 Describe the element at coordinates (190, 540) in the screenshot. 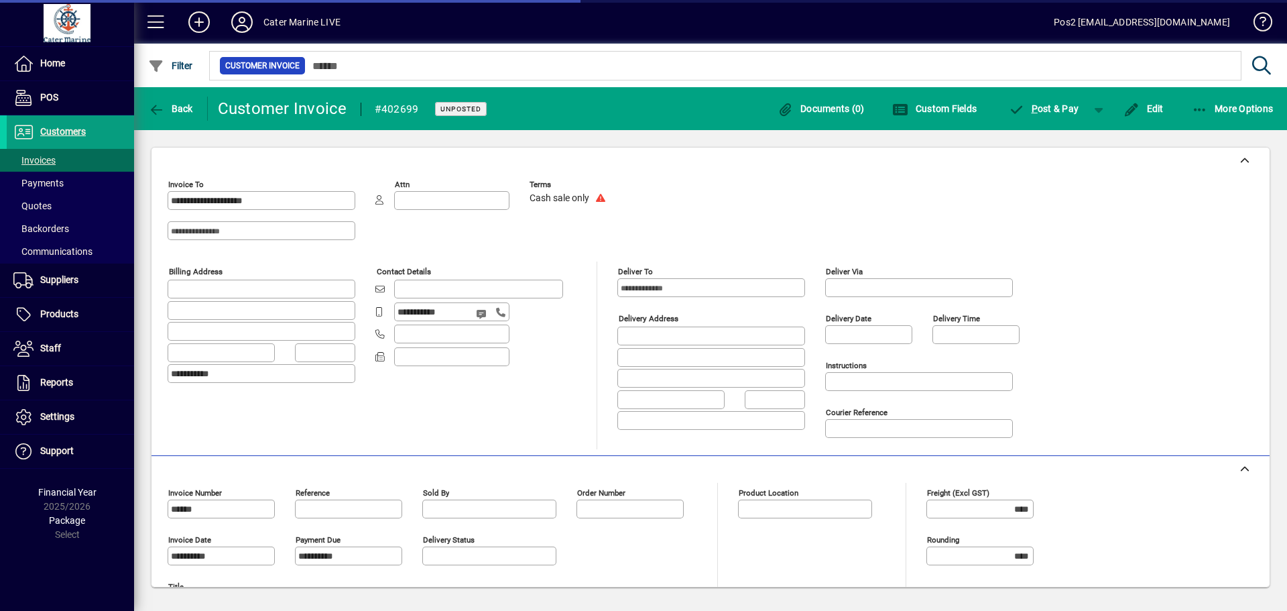

I see `mat-label: Invoice date` at that location.